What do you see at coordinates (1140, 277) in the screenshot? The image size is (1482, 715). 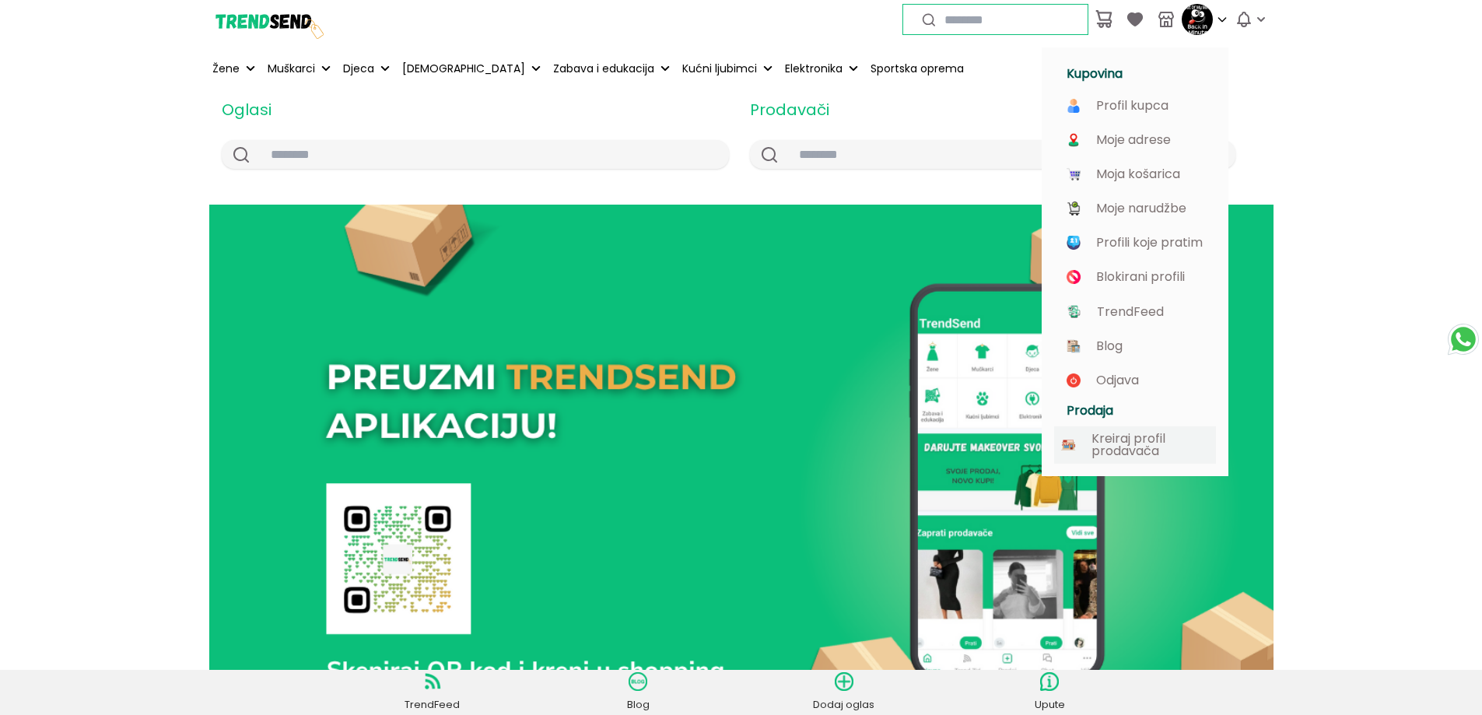 I see `p: Blokirani profili` at bounding box center [1140, 277].